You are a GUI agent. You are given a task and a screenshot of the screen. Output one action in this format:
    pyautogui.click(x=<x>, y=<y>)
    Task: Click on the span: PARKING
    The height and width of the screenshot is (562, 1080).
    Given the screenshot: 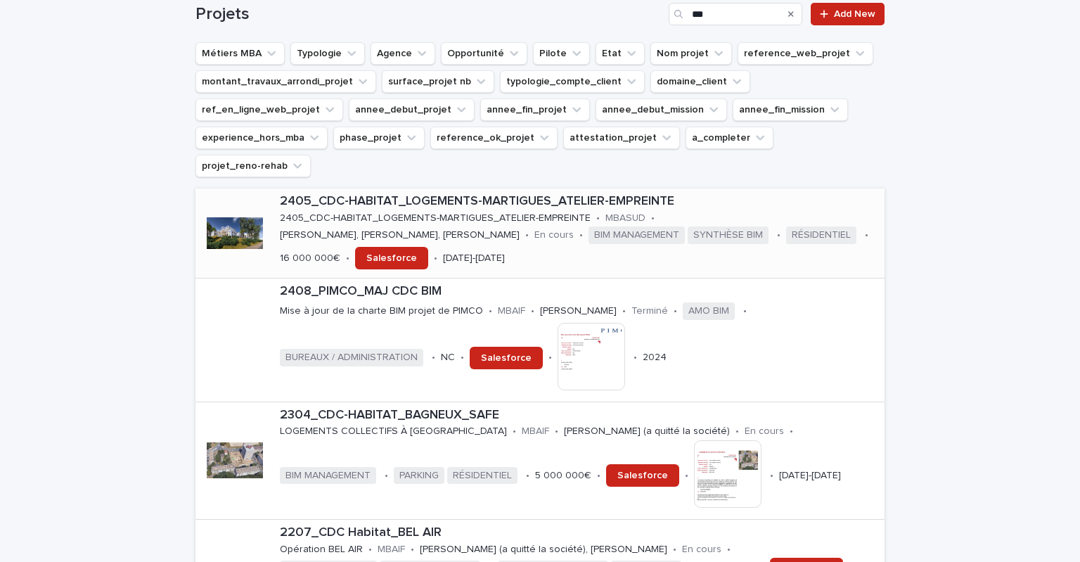 What is the action you would take?
    pyautogui.click(x=419, y=475)
    